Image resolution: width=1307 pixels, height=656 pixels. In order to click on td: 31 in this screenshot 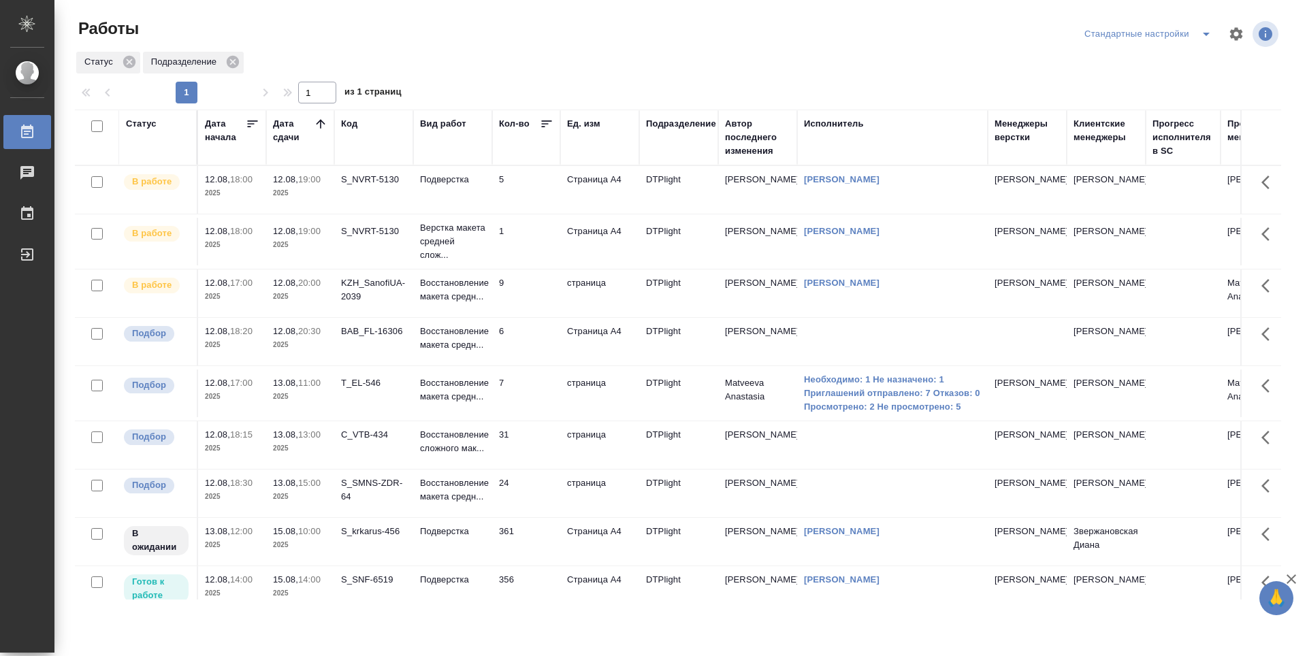, I will do `click(526, 445)`.